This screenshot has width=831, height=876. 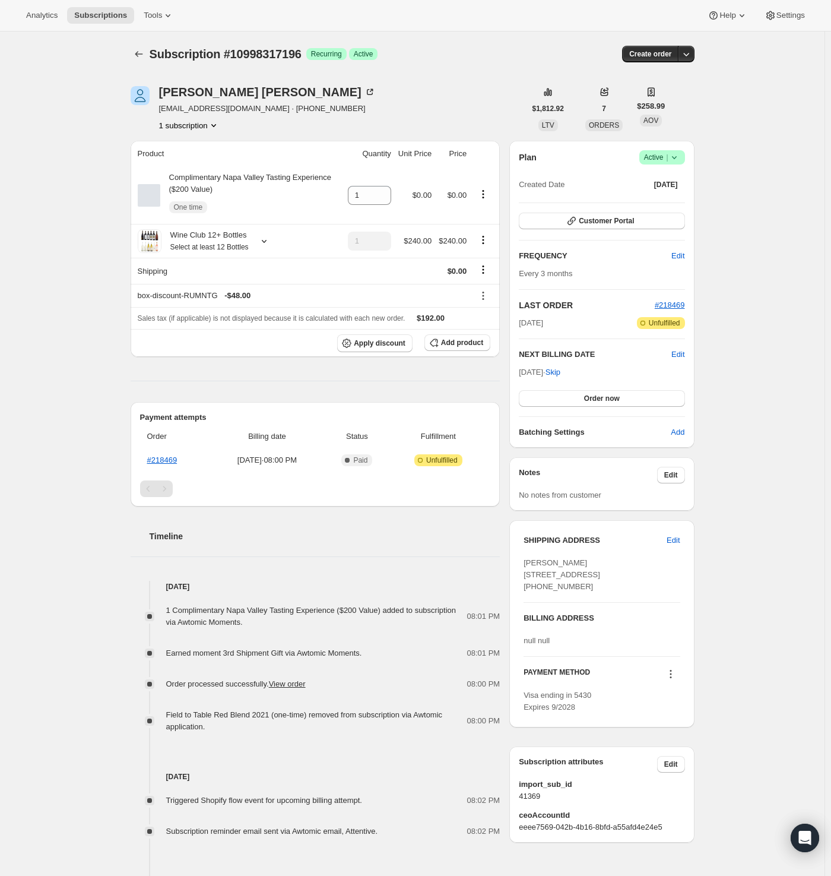 What do you see at coordinates (483, 270) in the screenshot?
I see `button: Shipping actions` at bounding box center [483, 270].